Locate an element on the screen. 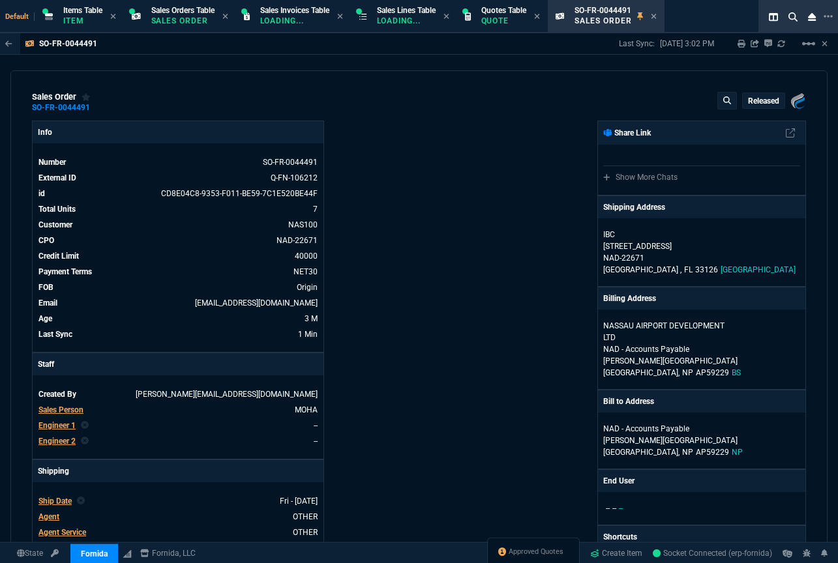 This screenshot has width=838, height=563. span: Sales Person is located at coordinates (61, 410).